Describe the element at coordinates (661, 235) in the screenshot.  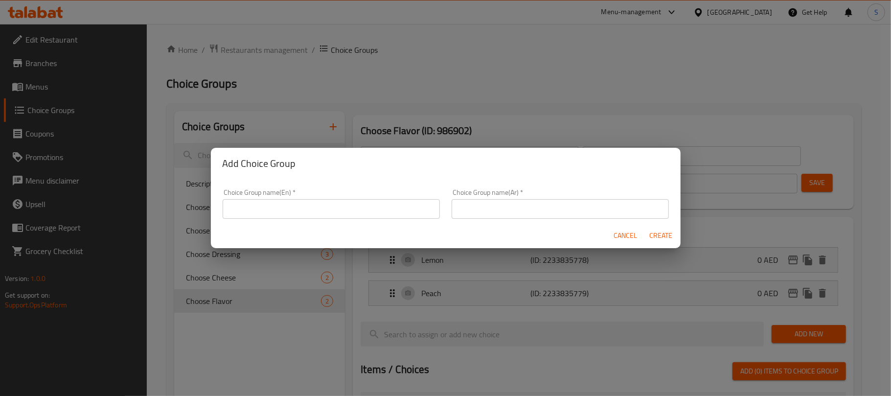
I see `span: Create` at that location.